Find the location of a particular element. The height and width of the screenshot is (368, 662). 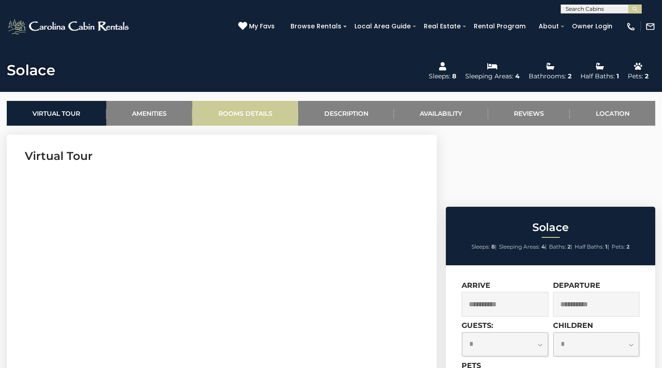

a: Availability is located at coordinates (441, 113).